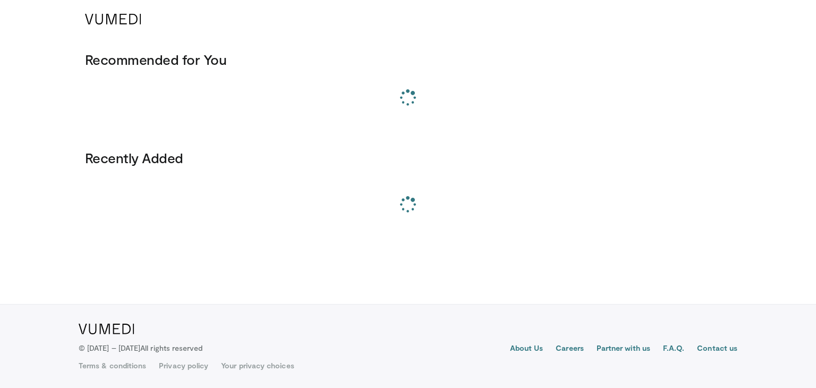 The image size is (816, 388). What do you see at coordinates (112, 365) in the screenshot?
I see `a: Terms & conditions` at bounding box center [112, 365].